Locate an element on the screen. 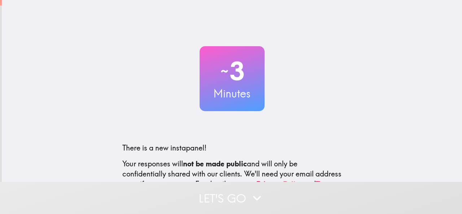 The height and width of the screenshot is (214, 462). p: Your responses will and will only be confidentially shared with our clients. We'll need your emai... is located at coordinates (232, 174).